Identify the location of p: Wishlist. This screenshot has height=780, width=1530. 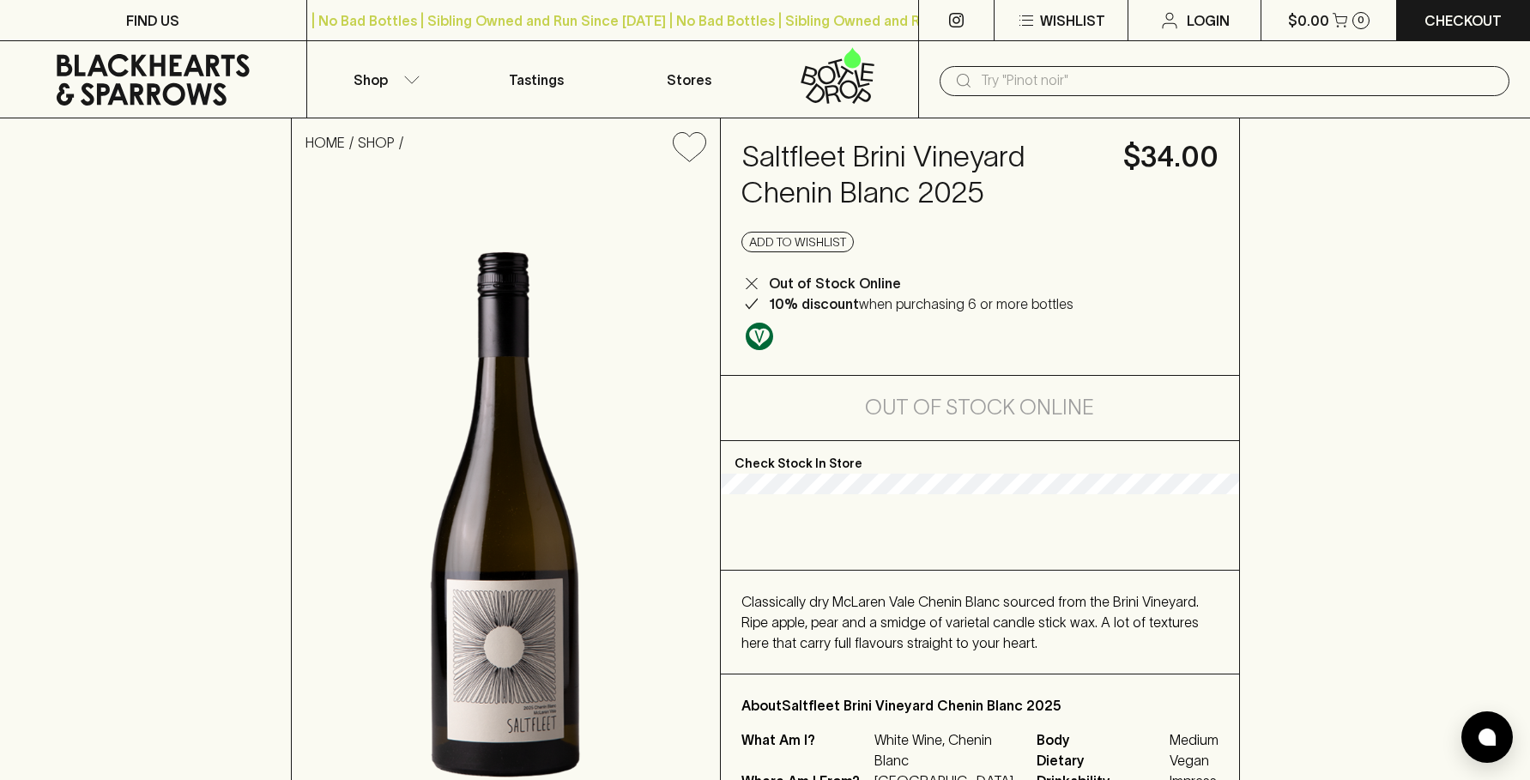
(1072, 21).